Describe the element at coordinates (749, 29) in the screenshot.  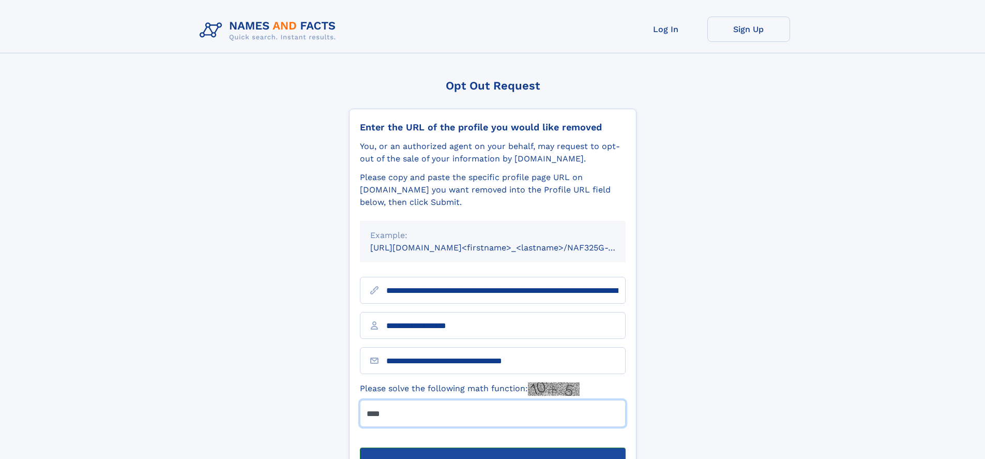
I see `a: Sign Up` at that location.